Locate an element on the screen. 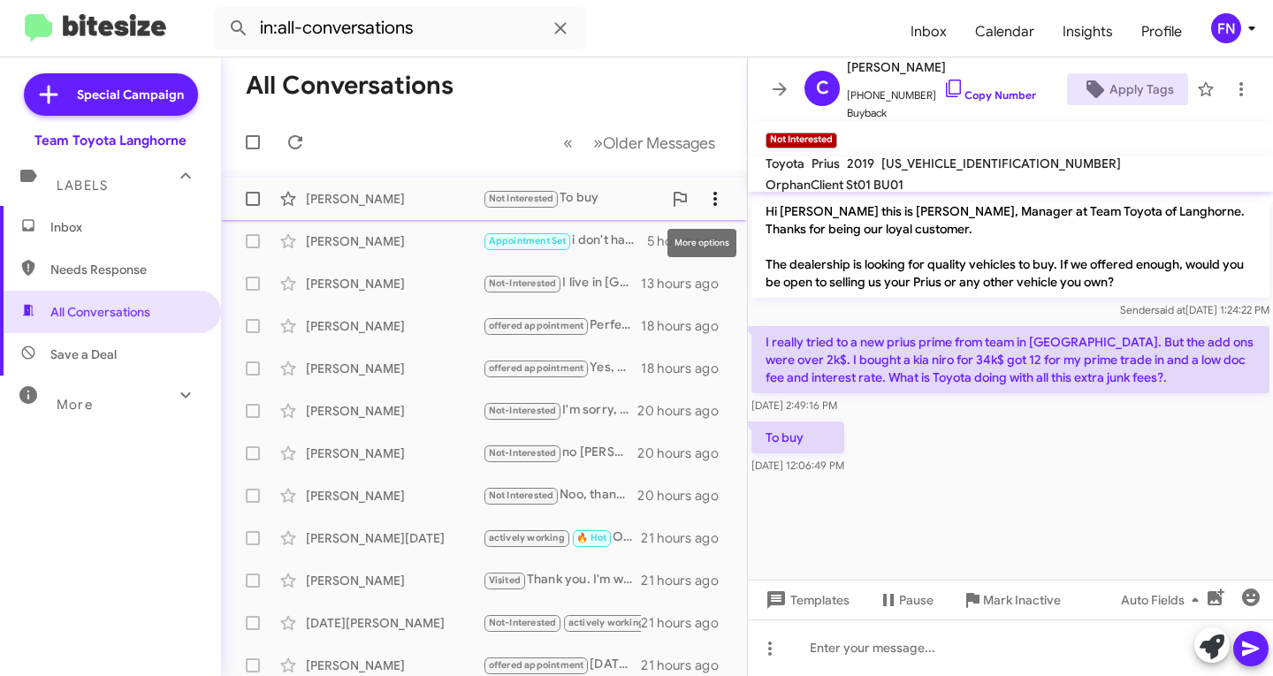 Image resolution: width=1273 pixels, height=676 pixels. span: 2019 is located at coordinates (860, 164).